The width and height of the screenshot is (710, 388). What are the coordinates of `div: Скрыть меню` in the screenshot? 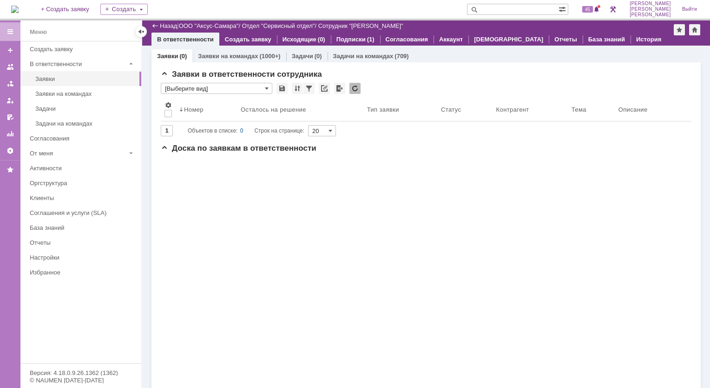 It's located at (141, 32).